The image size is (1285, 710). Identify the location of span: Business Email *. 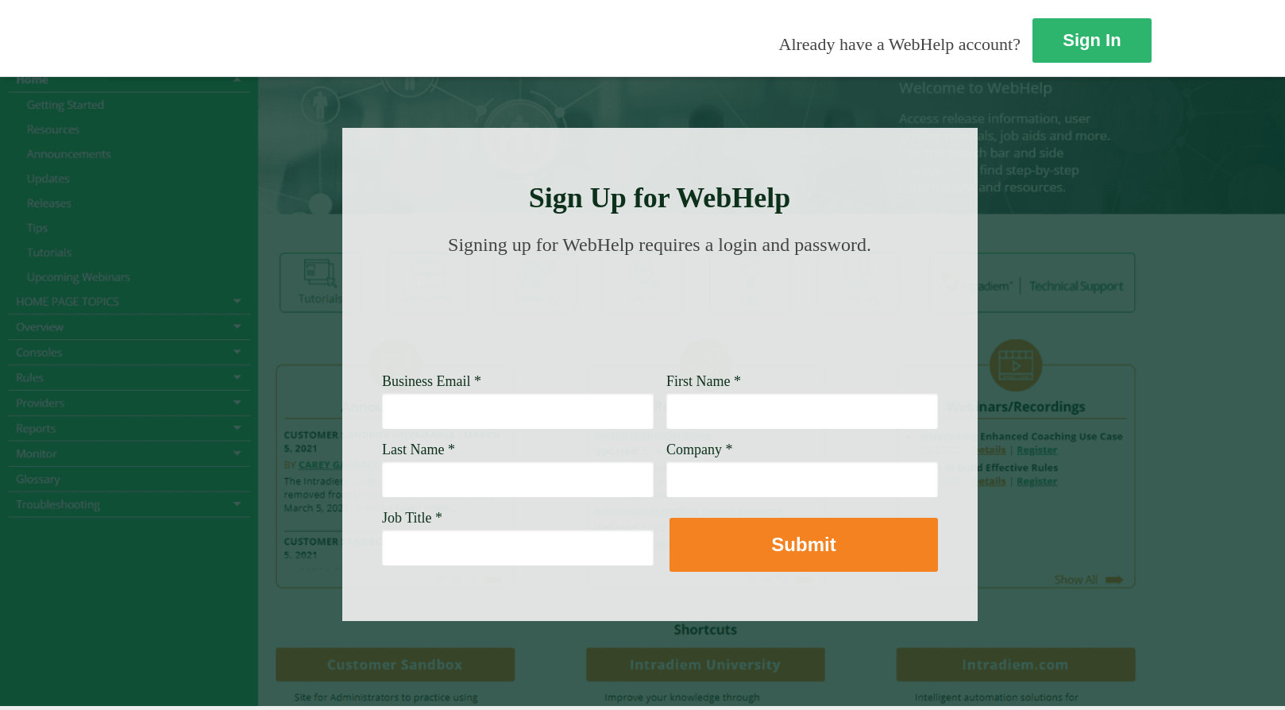
(431, 381).